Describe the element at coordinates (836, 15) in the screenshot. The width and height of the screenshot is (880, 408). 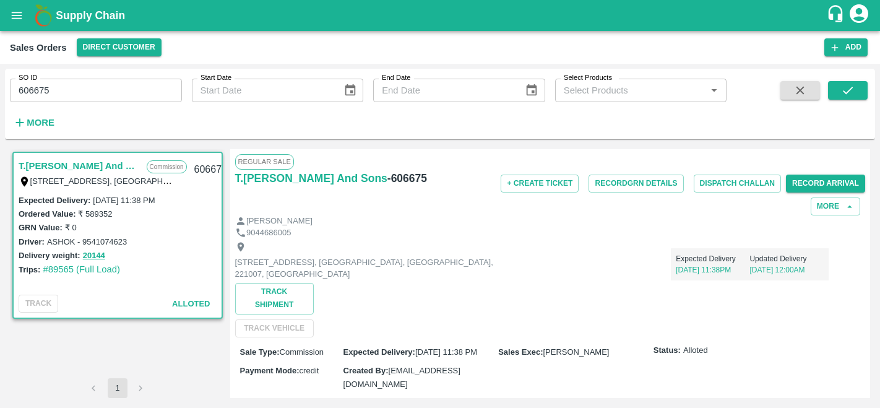
I see `div: customer-support` at that location.